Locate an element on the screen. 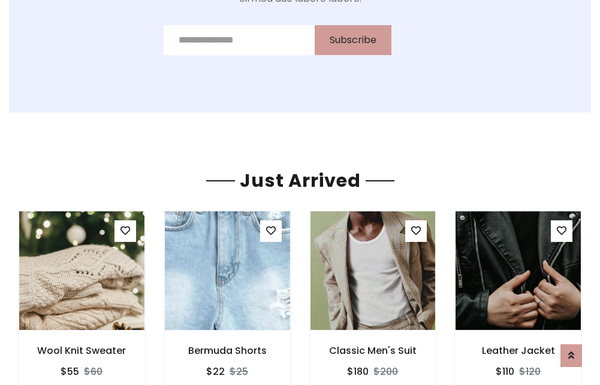 The height and width of the screenshot is (385, 600). h6: $110 is located at coordinates (505, 372).